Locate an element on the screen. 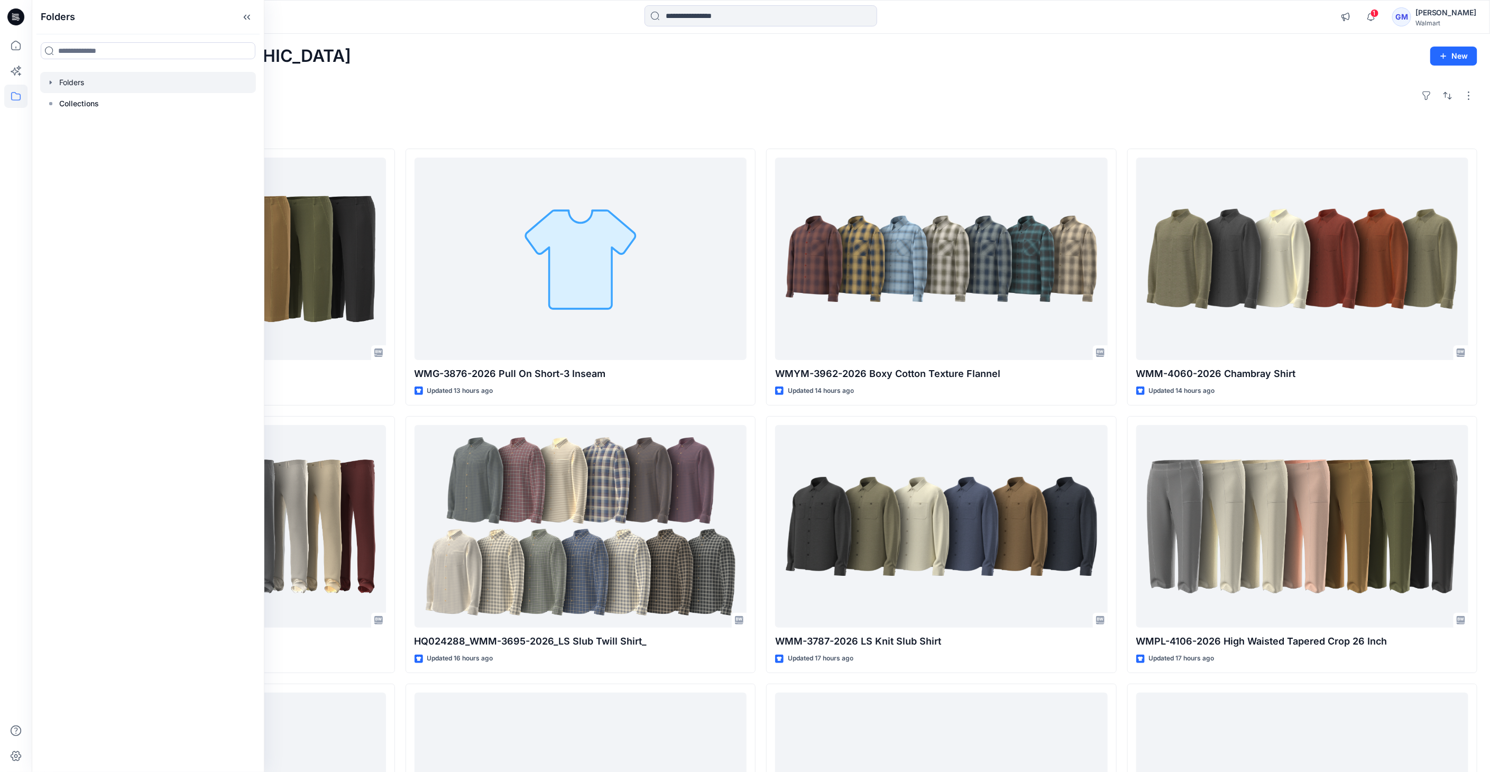  p: WMG-3876-2026 Pull On Short-3 Inseam is located at coordinates (581, 374).